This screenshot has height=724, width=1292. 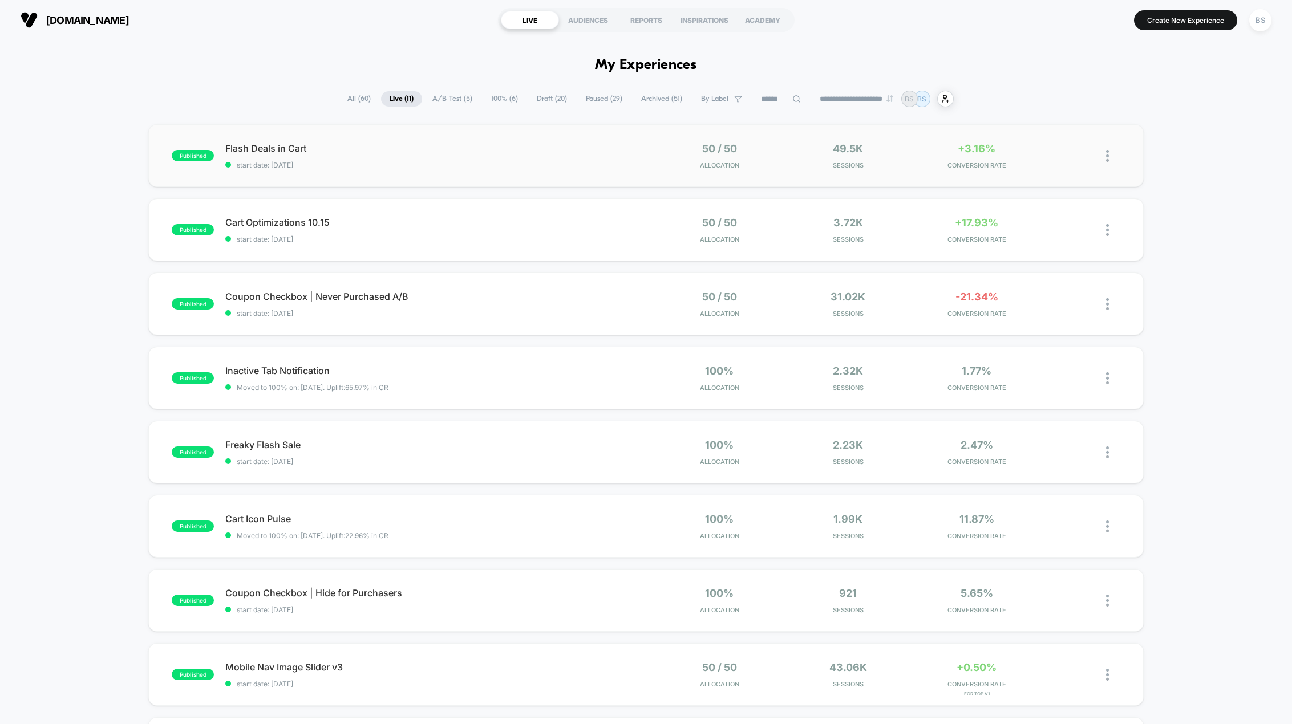 What do you see at coordinates (890, 99) in the screenshot?
I see `img: end` at bounding box center [890, 99].